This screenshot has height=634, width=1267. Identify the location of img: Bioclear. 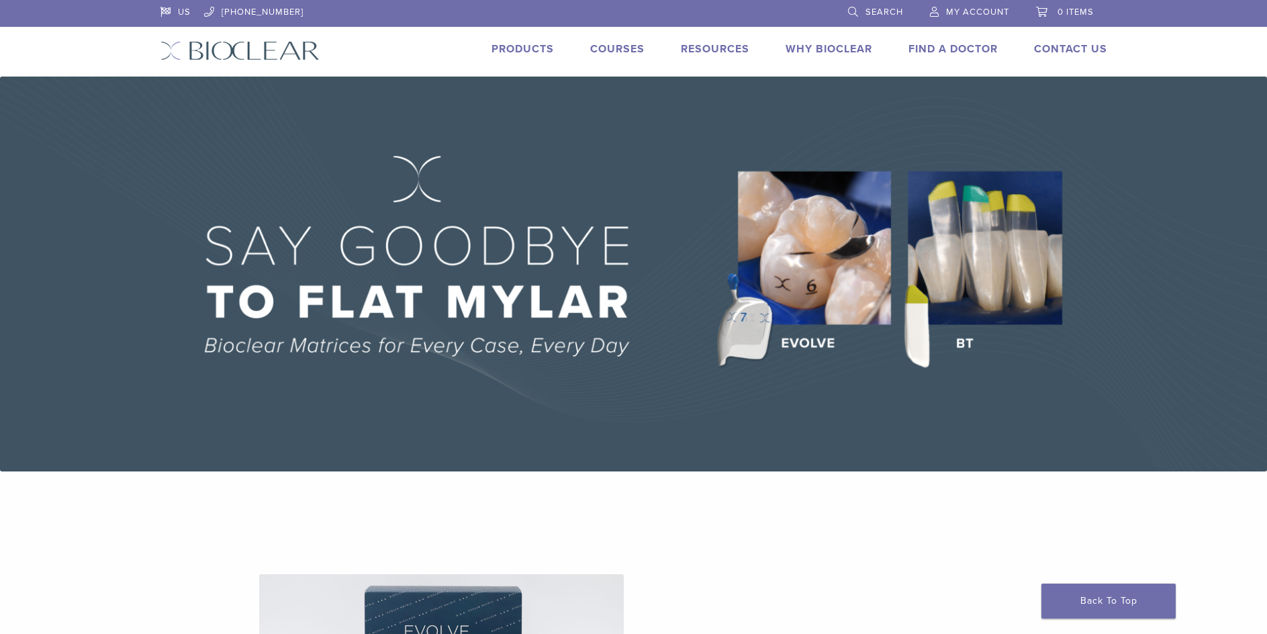
(240, 50).